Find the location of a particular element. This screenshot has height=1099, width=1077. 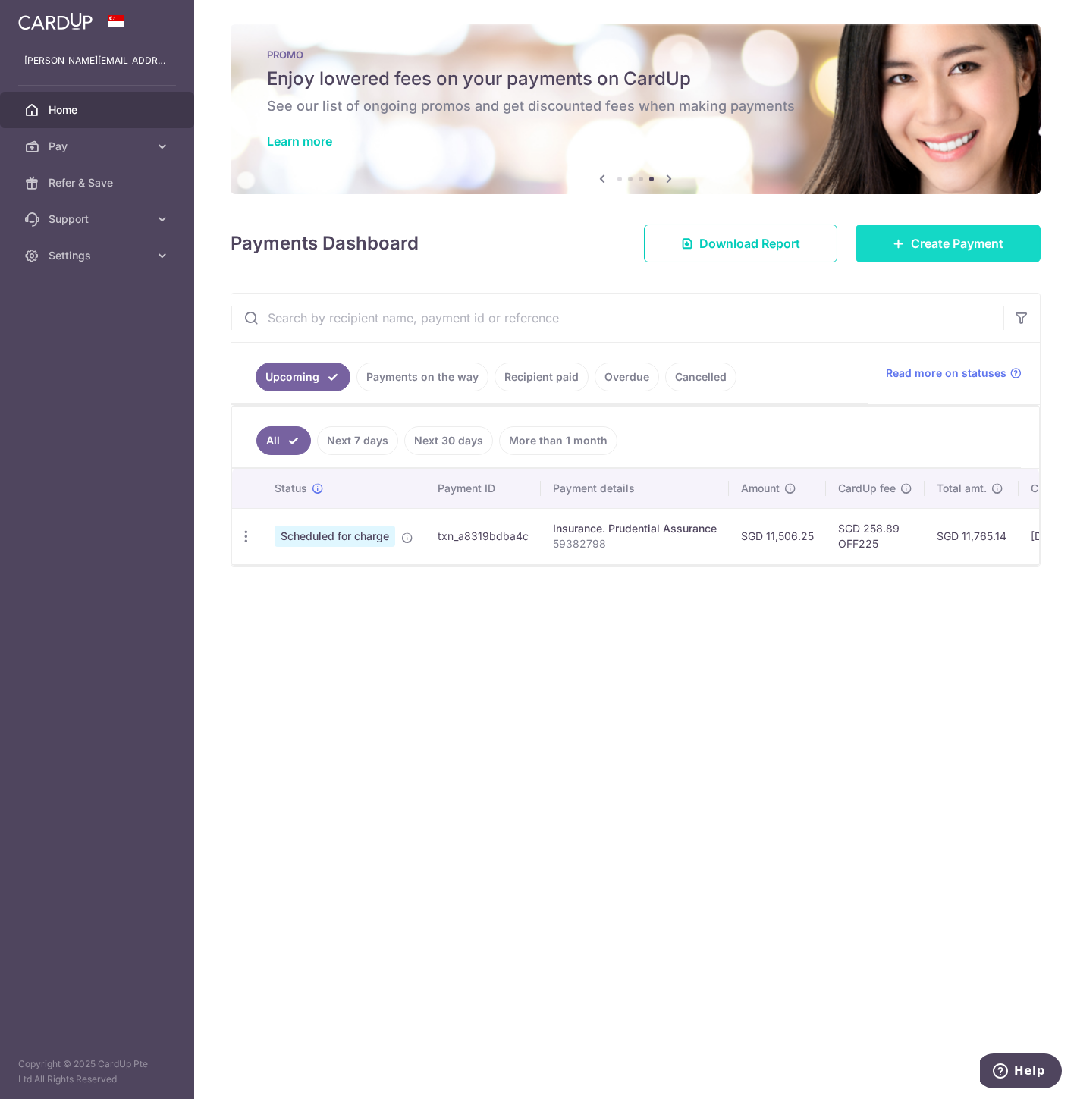

span: Scheduled for charge is located at coordinates (334, 536).